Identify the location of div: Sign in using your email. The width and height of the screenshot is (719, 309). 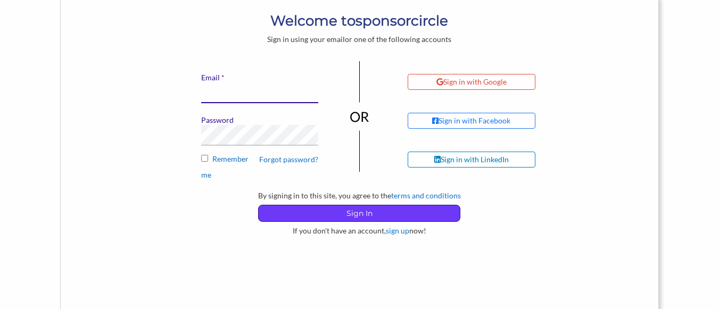
(359, 39).